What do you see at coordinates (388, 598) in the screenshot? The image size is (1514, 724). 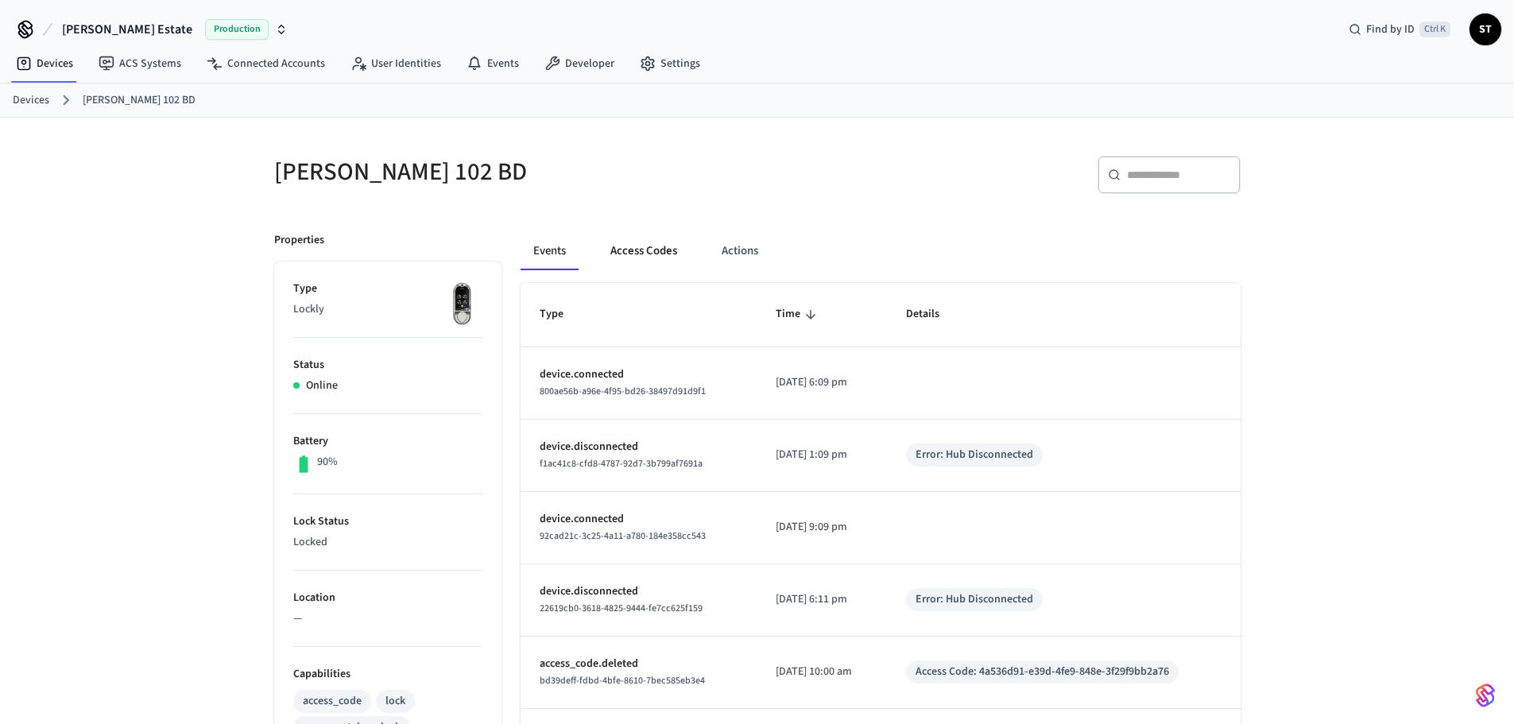 I see `p: Location` at bounding box center [388, 598].